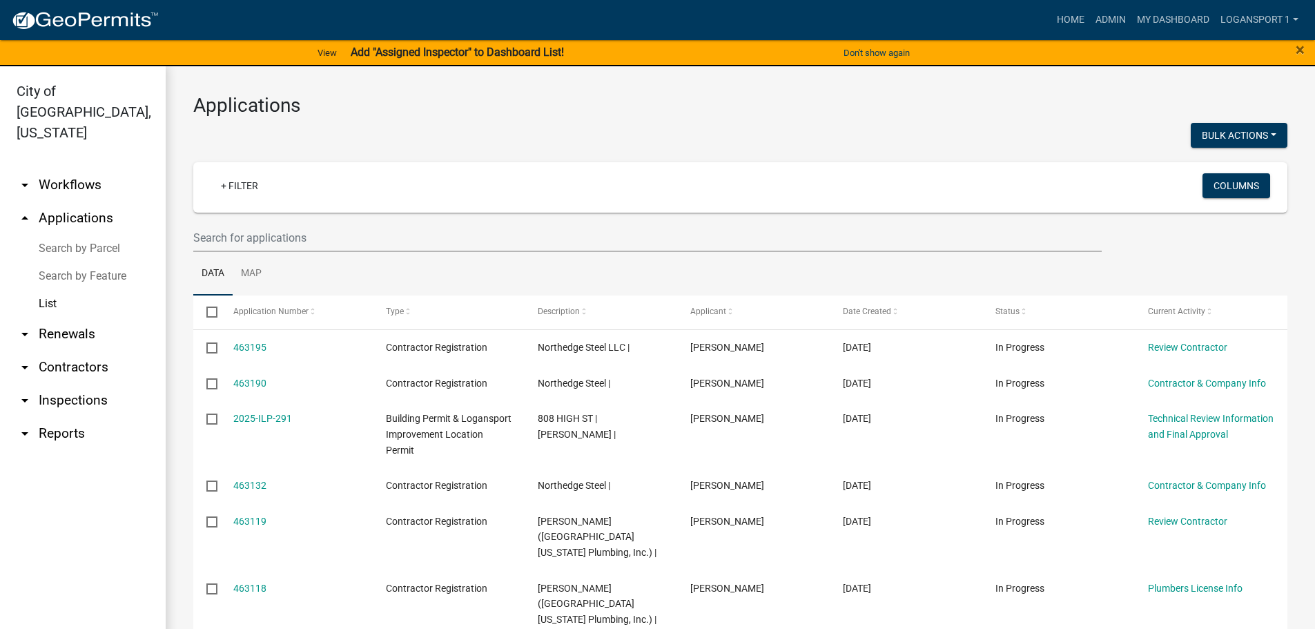  I want to click on h3: Applications, so click(740, 106).